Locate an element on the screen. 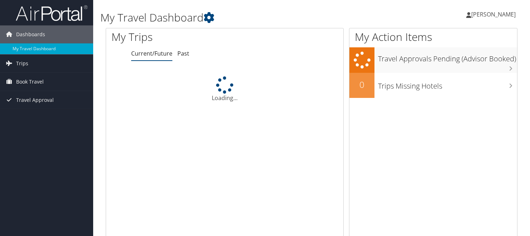 This screenshot has width=530, height=236. h1: My Trips is located at coordinates (175, 37).